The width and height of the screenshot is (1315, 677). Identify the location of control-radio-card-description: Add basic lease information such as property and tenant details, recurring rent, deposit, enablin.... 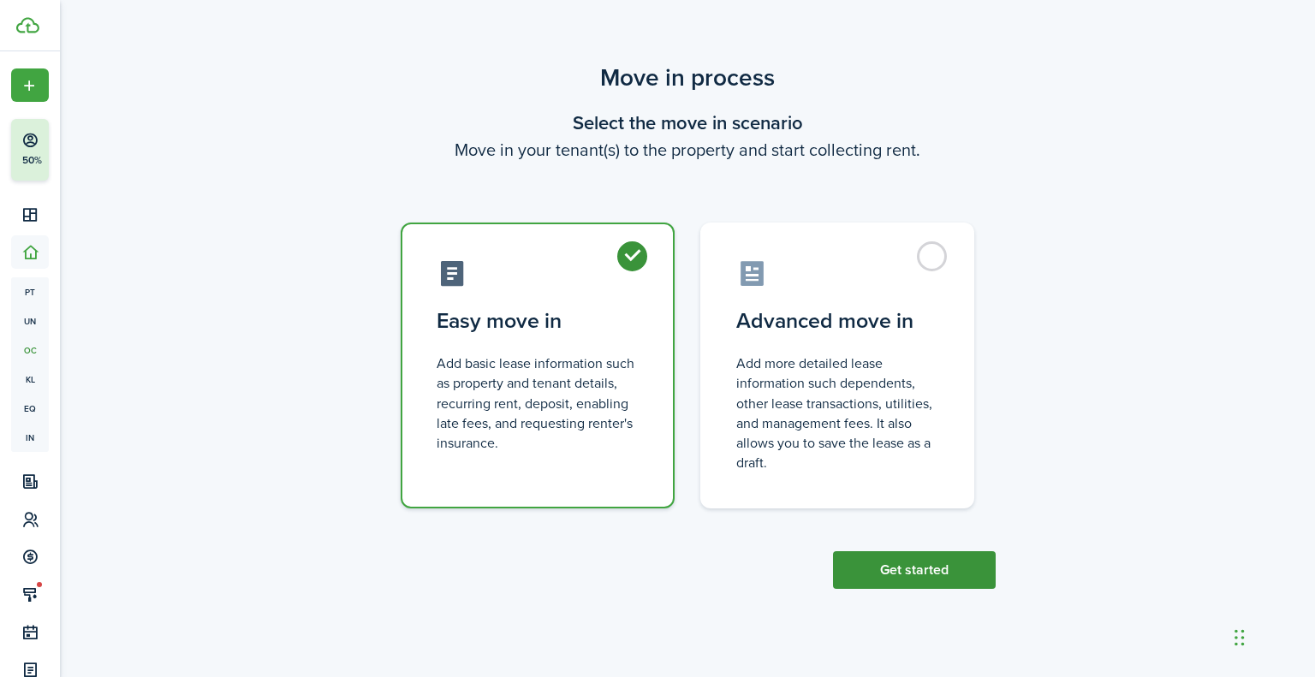
(538, 403).